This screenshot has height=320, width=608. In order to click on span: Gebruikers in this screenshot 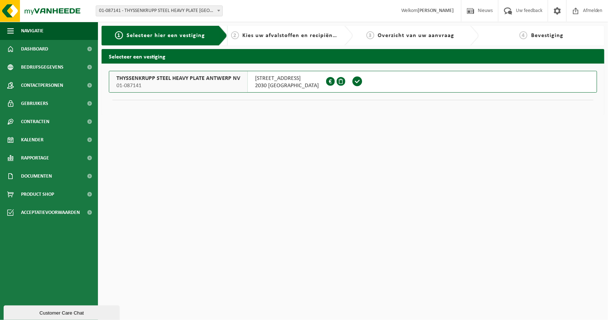, I will do `click(34, 103)`.